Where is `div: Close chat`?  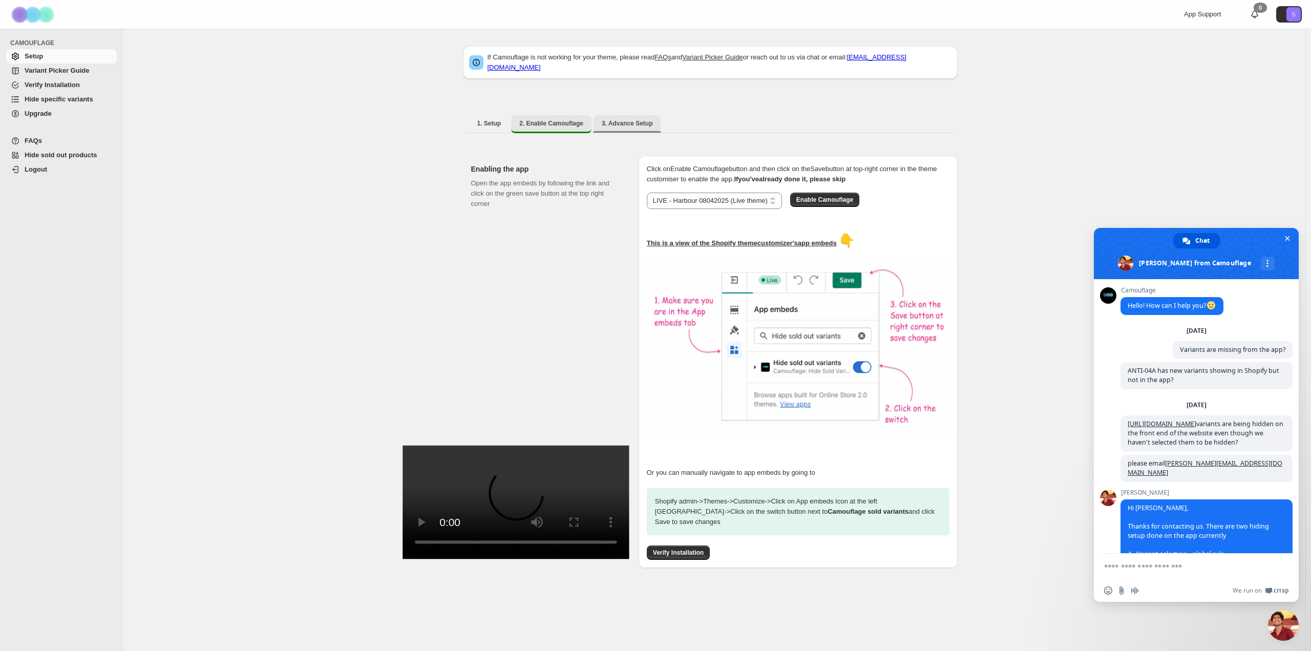 div: Close chat is located at coordinates (1283, 625).